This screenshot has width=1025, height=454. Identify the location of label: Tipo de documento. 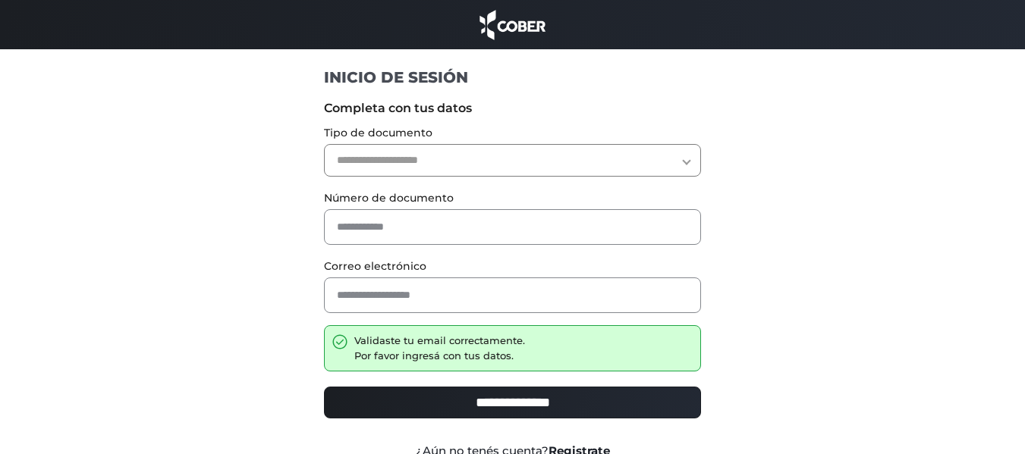
(512, 133).